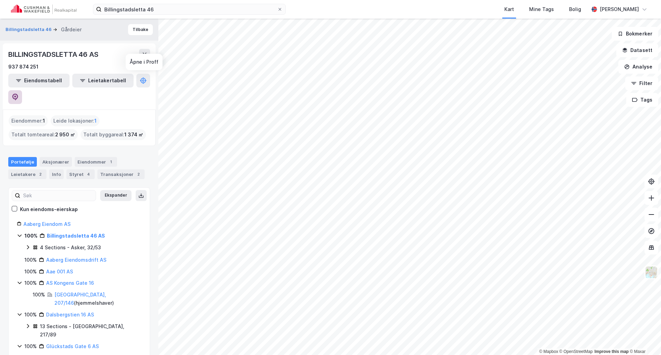  I want to click on img: cushman-wakefield-realkapital-logo.202ea83816669bd177139c58696a8fa1.svg, so click(44, 9).